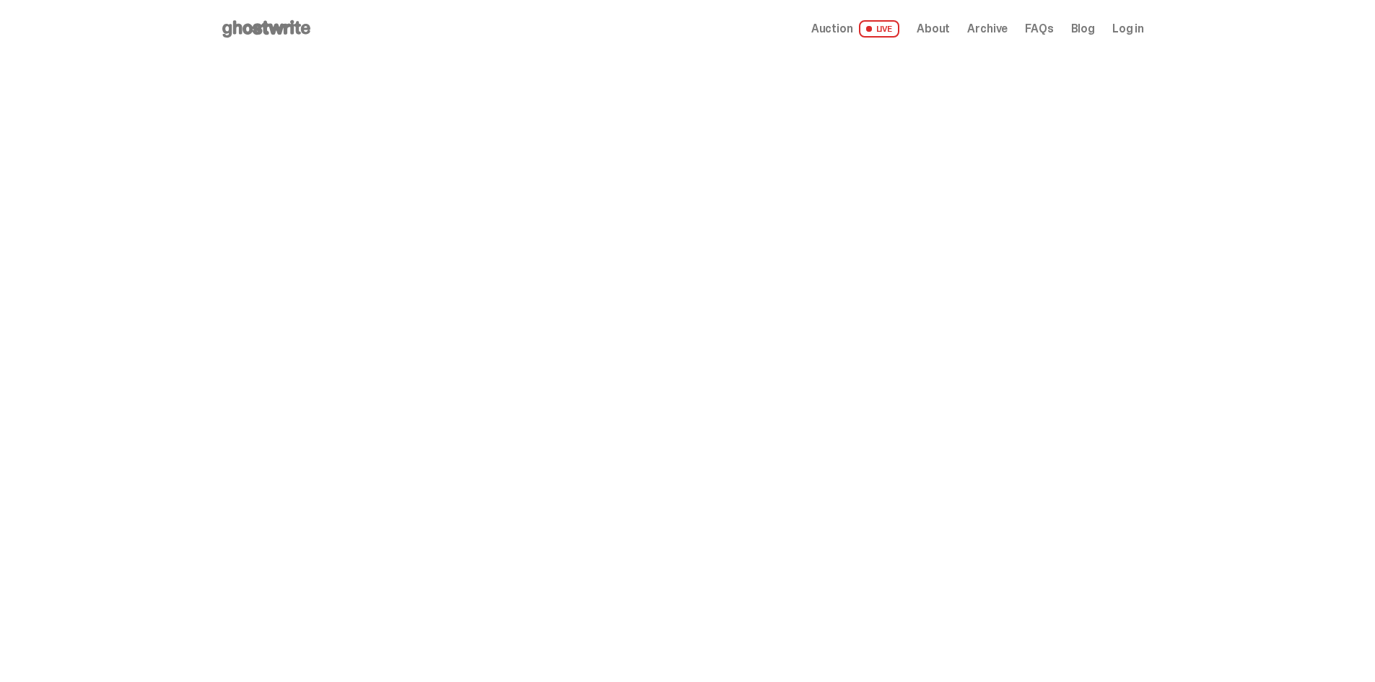  I want to click on span: About, so click(933, 29).